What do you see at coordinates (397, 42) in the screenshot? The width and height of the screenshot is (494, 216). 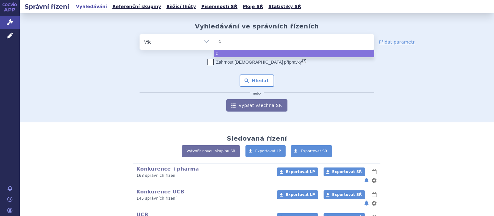 I see `a: Přidat parametr` at bounding box center [397, 42].